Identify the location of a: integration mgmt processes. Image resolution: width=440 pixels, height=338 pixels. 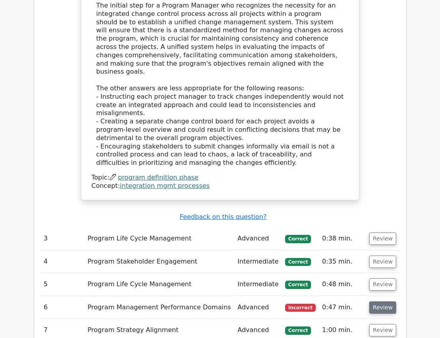
(164, 185).